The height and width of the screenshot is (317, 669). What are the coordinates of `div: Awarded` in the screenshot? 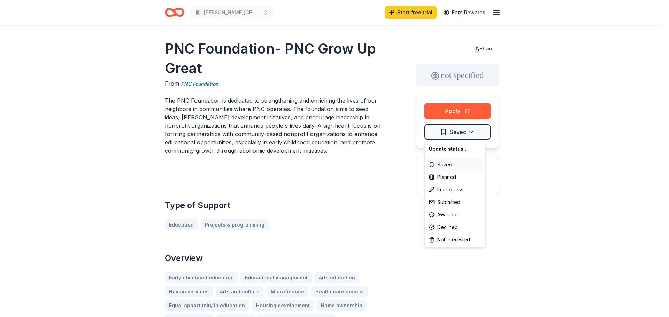 It's located at (455, 215).